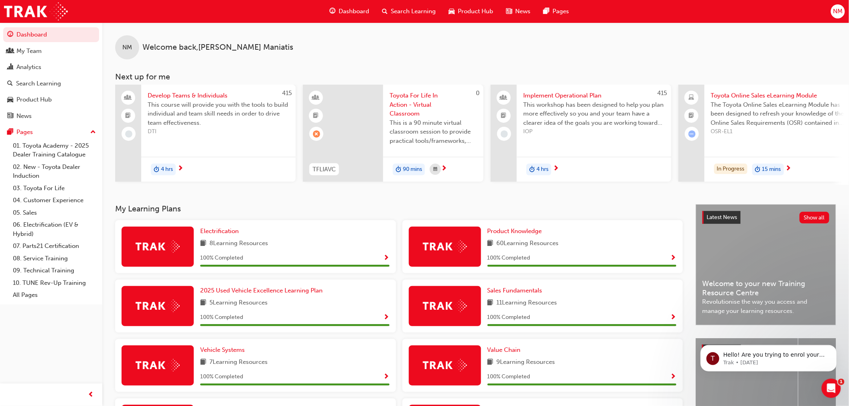  What do you see at coordinates (51, 51) in the screenshot?
I see `a: My Team` at bounding box center [51, 51].